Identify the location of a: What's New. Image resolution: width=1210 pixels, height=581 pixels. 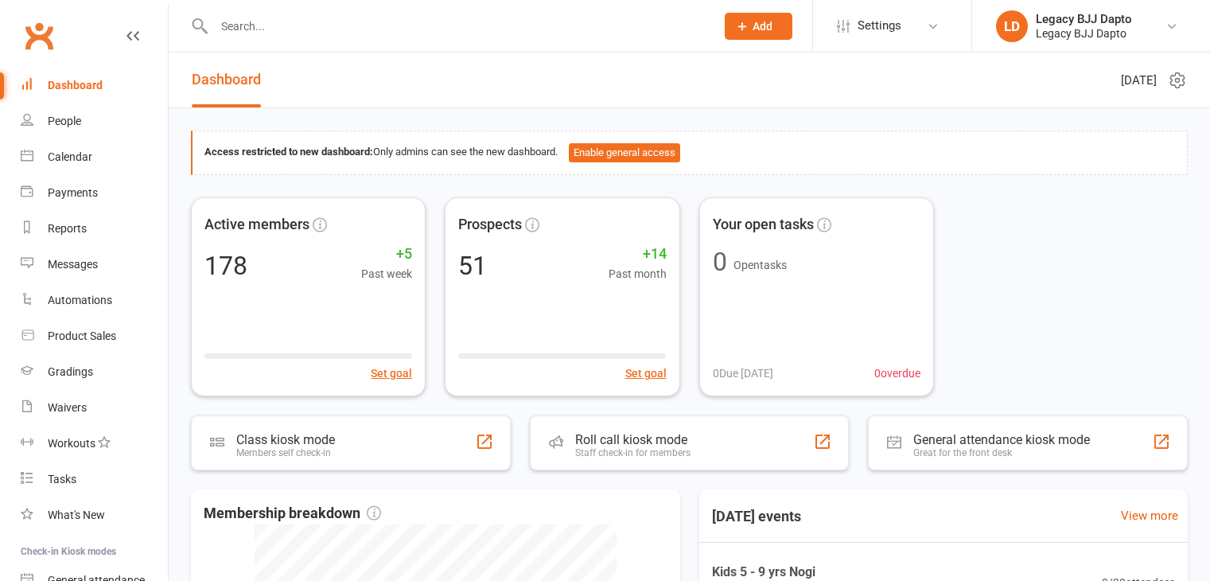
(94, 515).